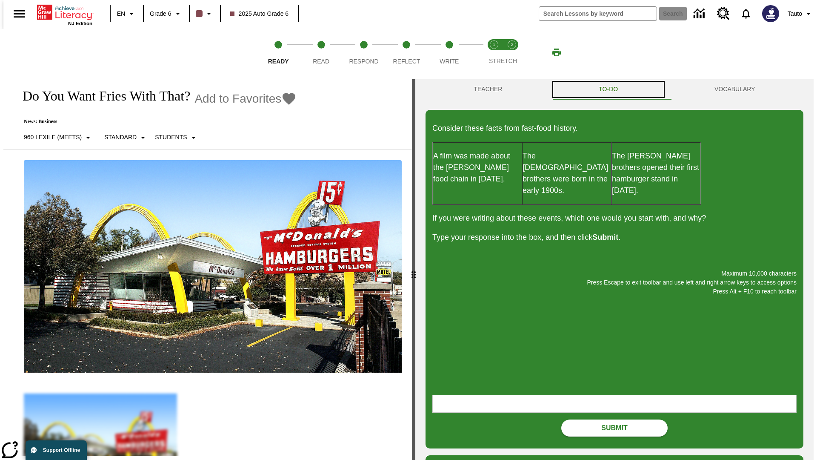 The image size is (817, 460). What do you see at coordinates (160, 14) in the screenshot?
I see `span: Grade 6` at bounding box center [160, 14].